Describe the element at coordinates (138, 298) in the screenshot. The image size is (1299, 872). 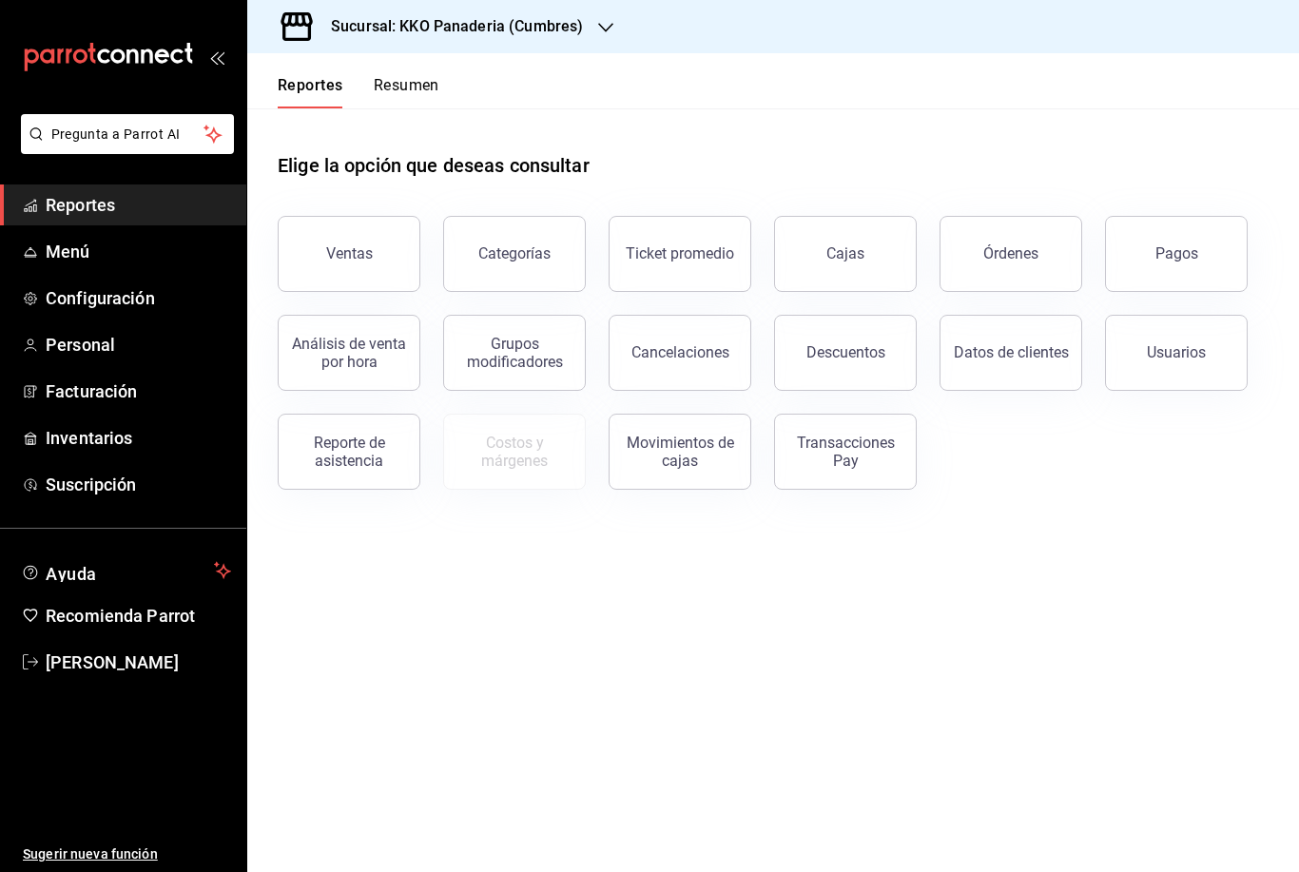
I see `span: Configuración` at that location.